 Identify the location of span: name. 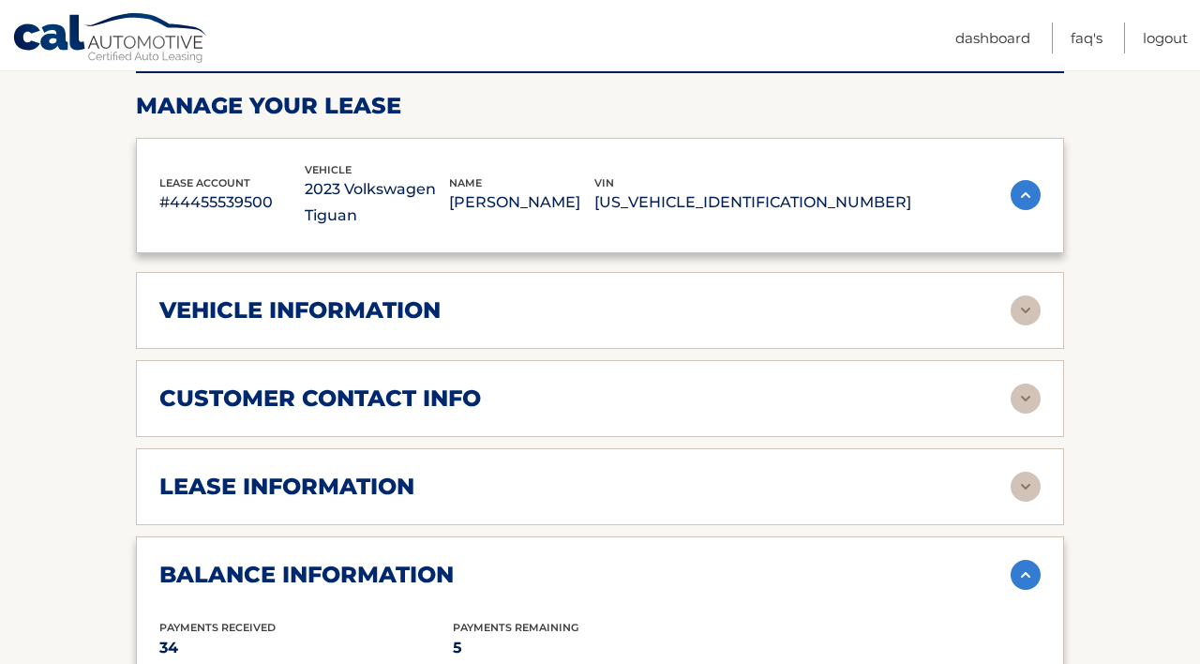
(465, 183).